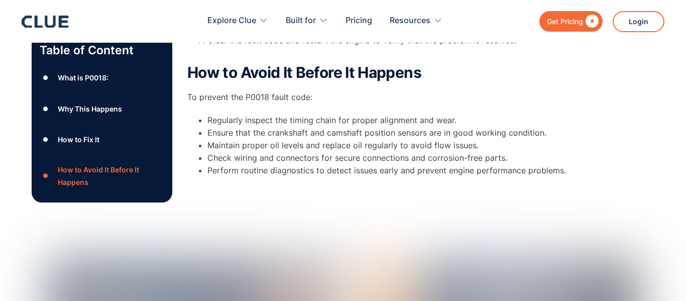  Describe the element at coordinates (398, 120) in the screenshot. I see `li: Regularly inspect the timing chain for proper alignment and wear.` at that location.